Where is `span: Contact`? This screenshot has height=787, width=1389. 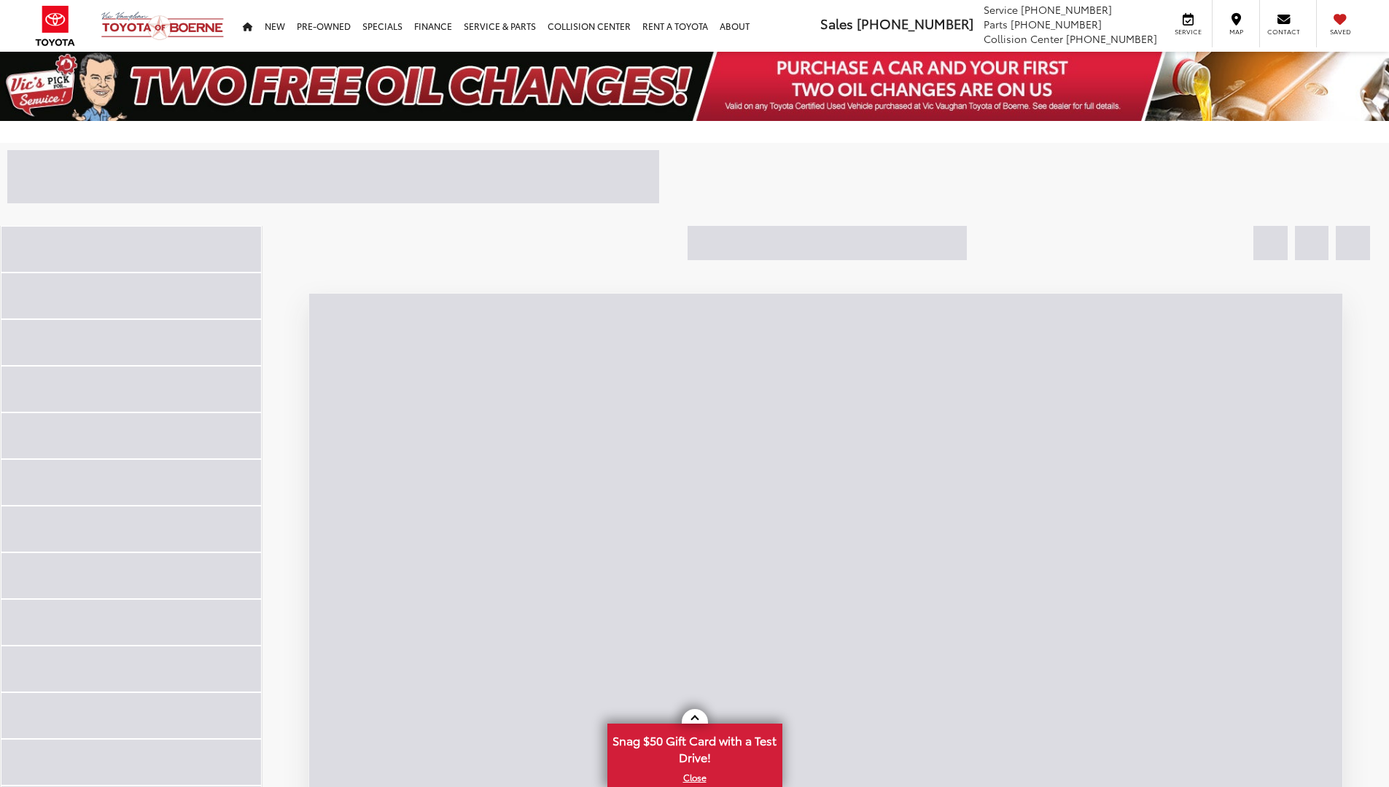 span: Contact is located at coordinates (1283, 31).